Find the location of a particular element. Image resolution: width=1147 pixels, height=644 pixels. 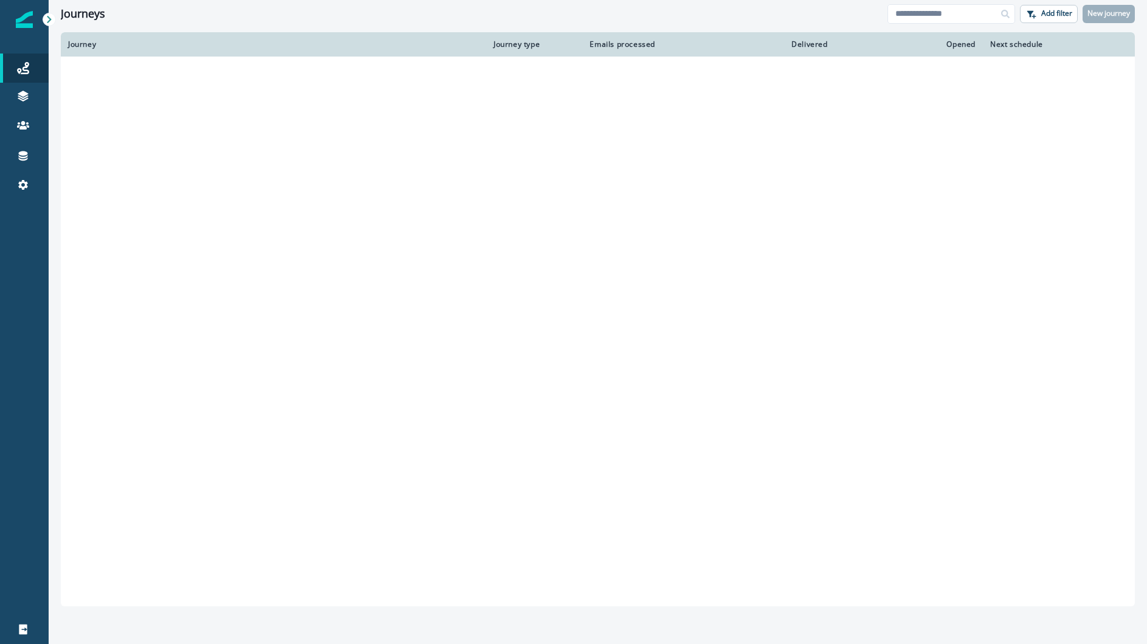

img: Inflection is located at coordinates (24, 19).